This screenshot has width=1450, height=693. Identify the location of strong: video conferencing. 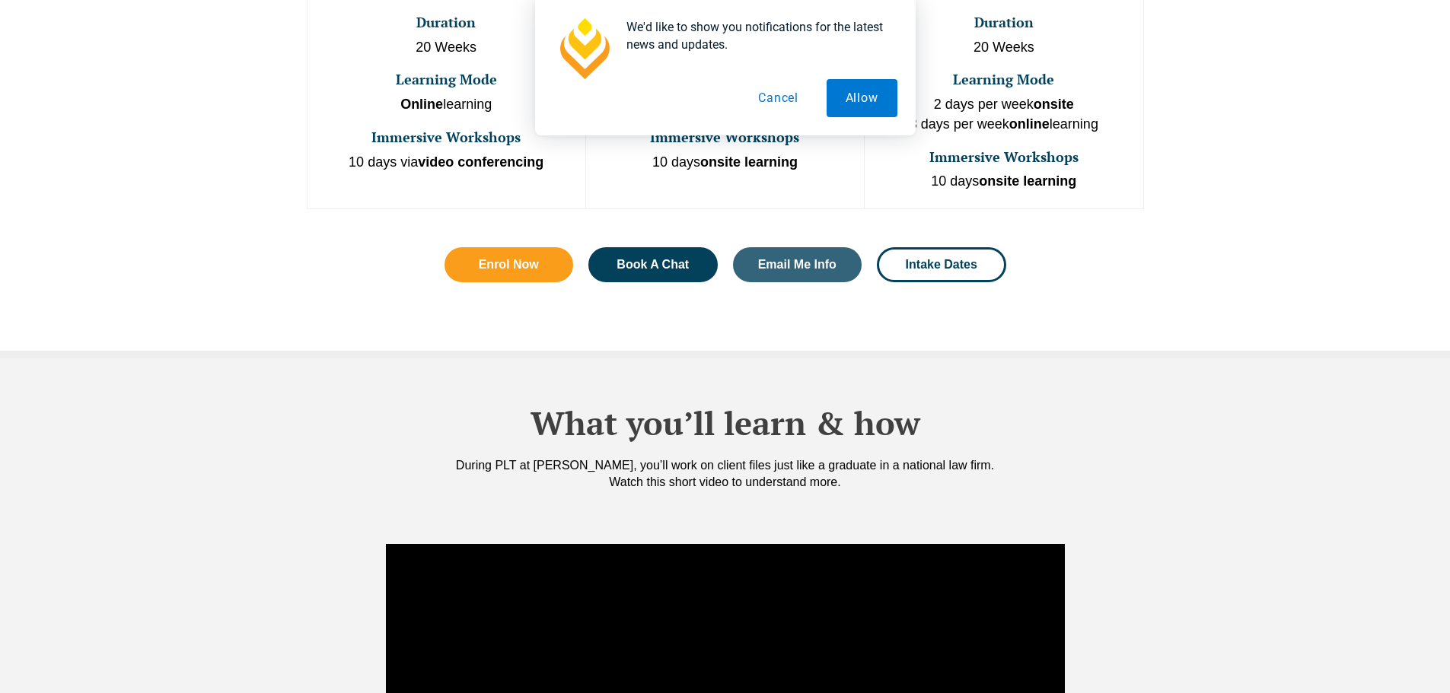
(480, 162).